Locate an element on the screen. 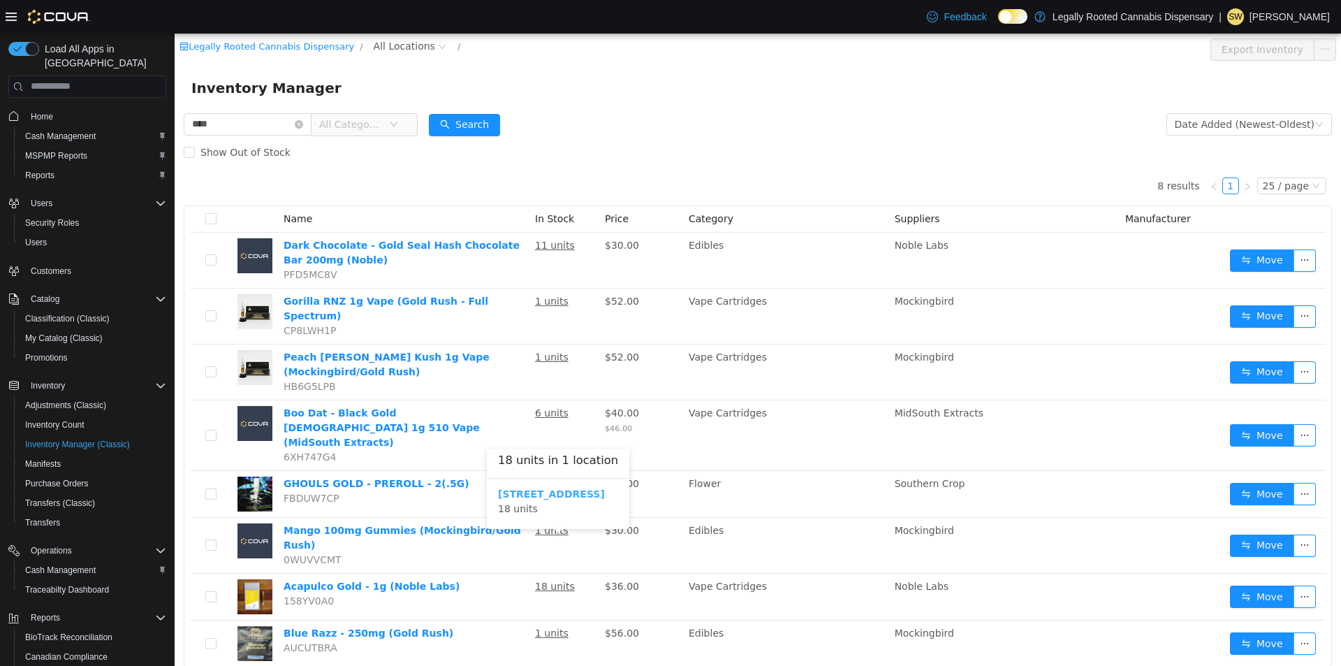 This screenshot has height=666, width=1341. span: MidSouth Extracts is located at coordinates (764, 379).